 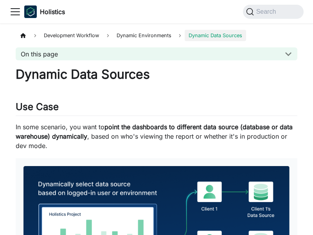 I want to click on nav: Breadcrumbs, so click(x=156, y=35).